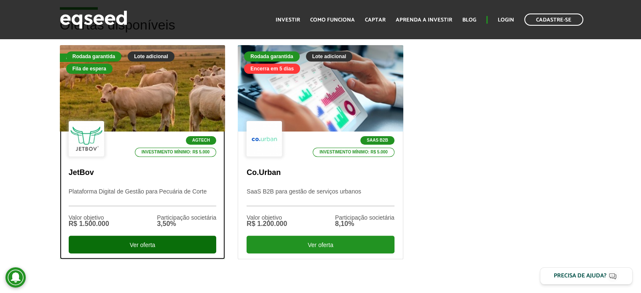 The image size is (641, 293). What do you see at coordinates (94, 19) in the screenshot?
I see `img: EqSeed` at bounding box center [94, 19].